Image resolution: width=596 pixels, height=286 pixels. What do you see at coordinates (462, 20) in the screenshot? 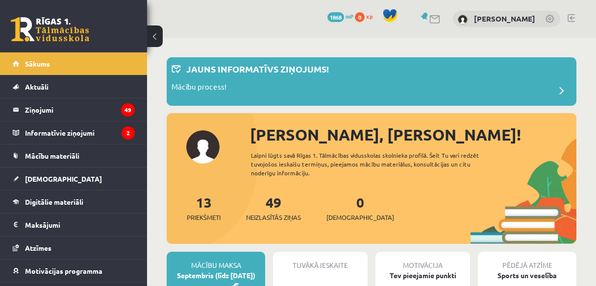
I see `img: Daniela Tarvāne` at bounding box center [462, 20].